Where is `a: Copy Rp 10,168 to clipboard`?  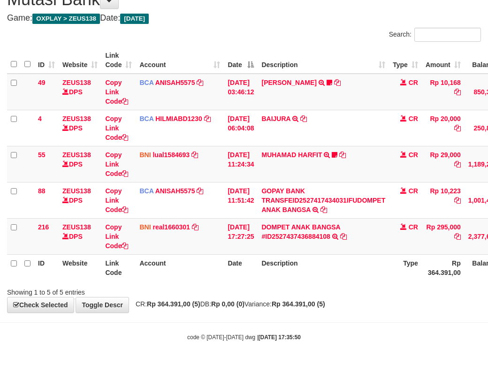 a: Copy Rp 10,168 to clipboard is located at coordinates (458, 92).